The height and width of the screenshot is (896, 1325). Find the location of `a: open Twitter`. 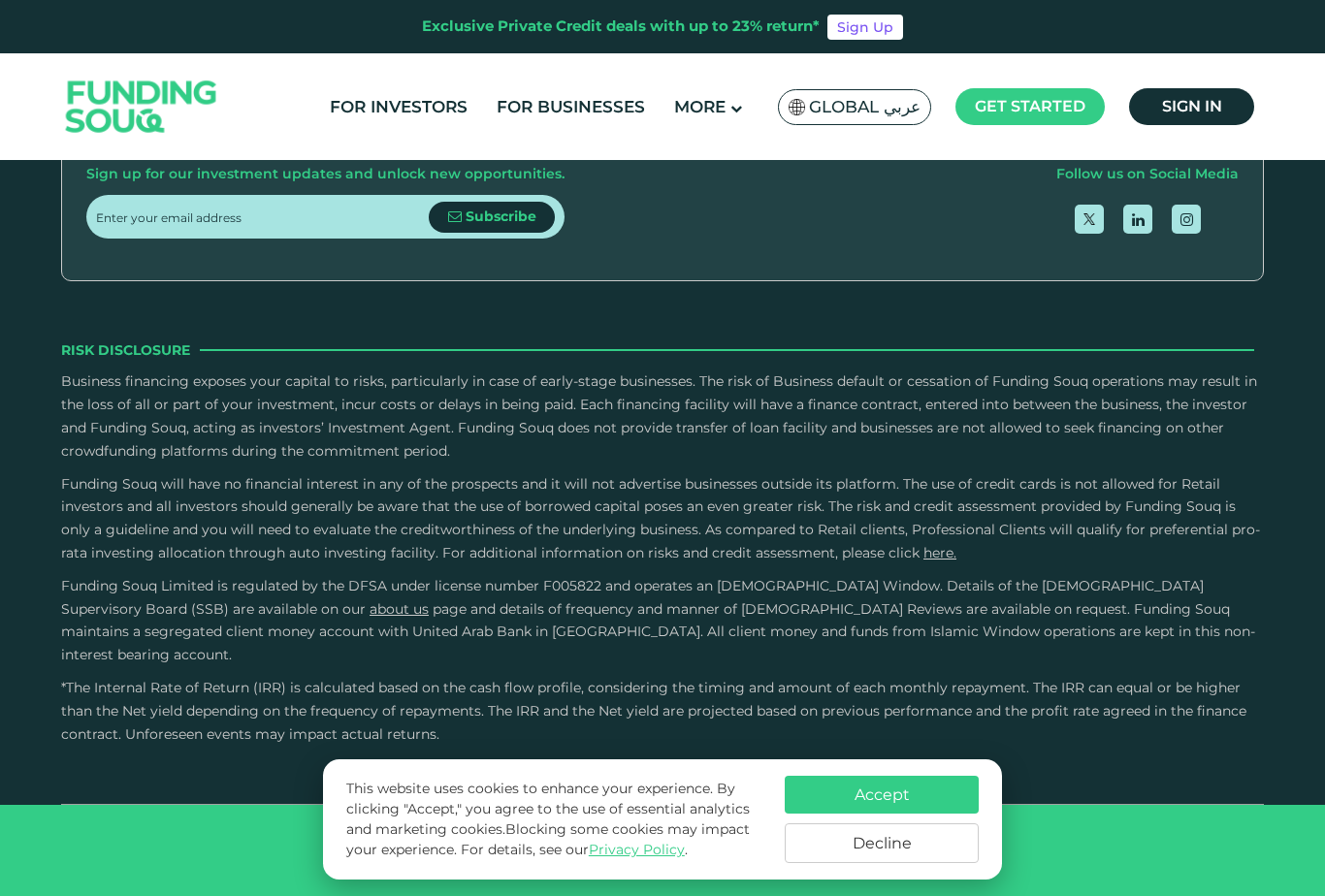

a: open Twitter is located at coordinates (1089, 219).